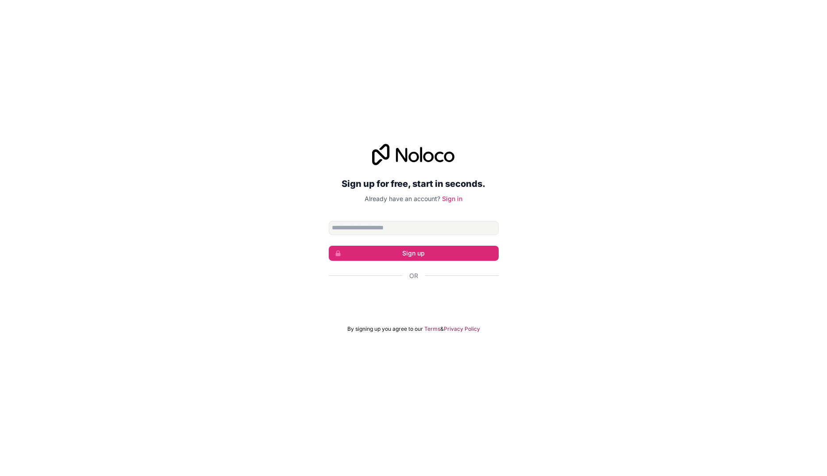 This screenshot has width=827, height=476. I want to click on button: Sign up, so click(414, 253).